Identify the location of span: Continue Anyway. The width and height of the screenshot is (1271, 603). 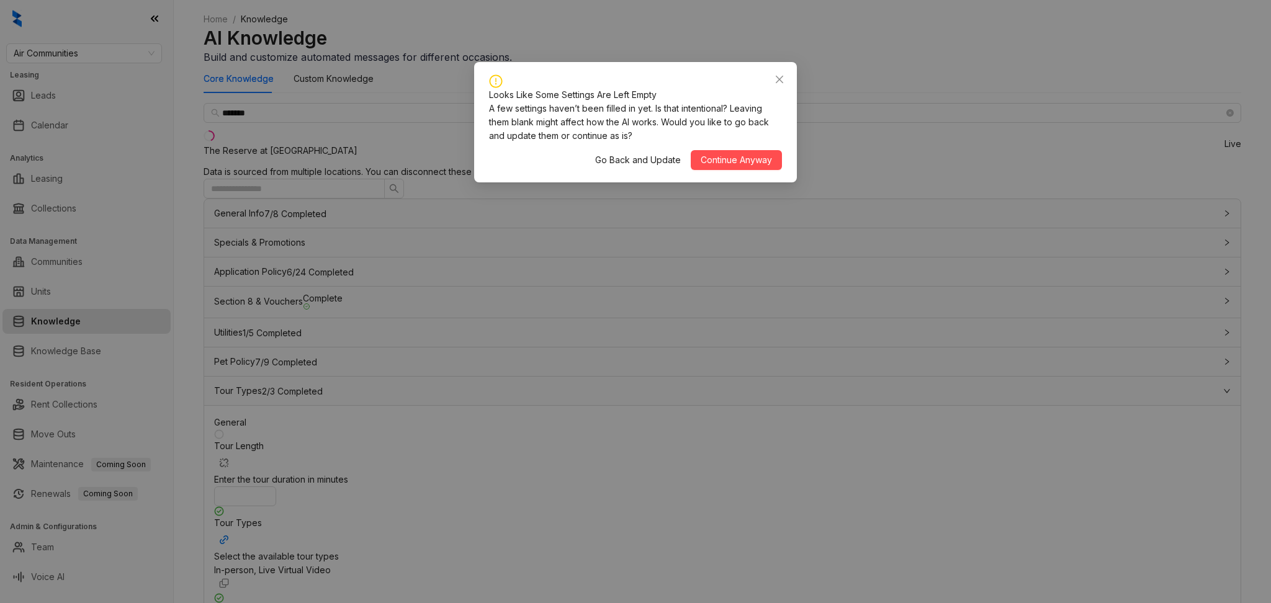
(736, 160).